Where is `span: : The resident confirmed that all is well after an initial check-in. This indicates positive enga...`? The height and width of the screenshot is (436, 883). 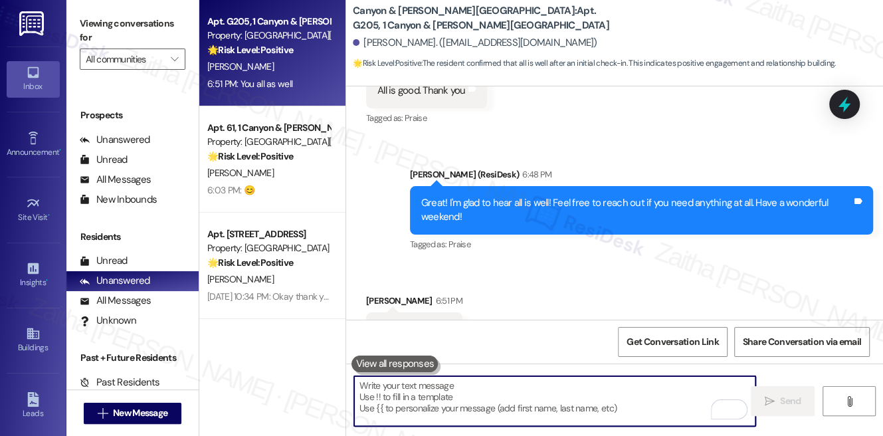 span: : The resident confirmed that all is well after an initial check-in. This indicates positive enga... is located at coordinates (594, 63).